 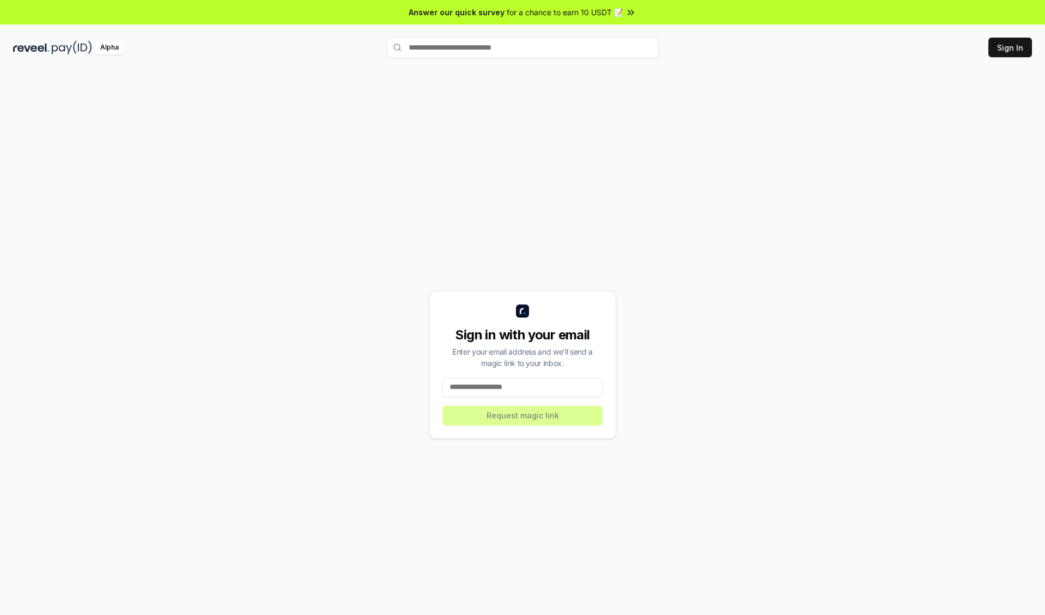 What do you see at coordinates (523, 357) in the screenshot?
I see `div: Enter your email address and we’ll send a magic link to your inbox.` at bounding box center [523, 357].